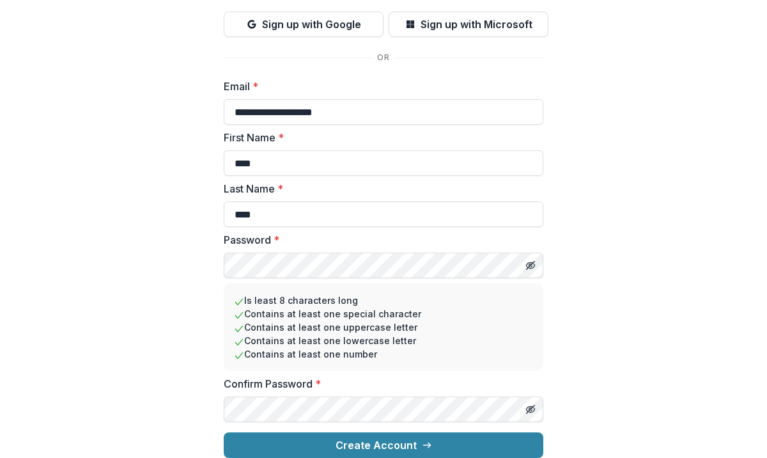  Describe the element at coordinates (384, 354) in the screenshot. I see `li: Contains at least one number` at that location.